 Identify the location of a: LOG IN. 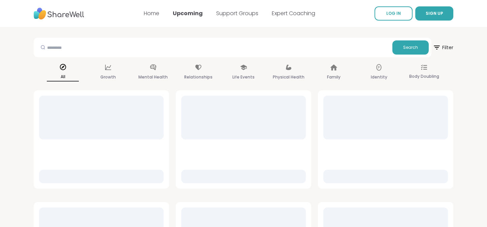
(393, 13).